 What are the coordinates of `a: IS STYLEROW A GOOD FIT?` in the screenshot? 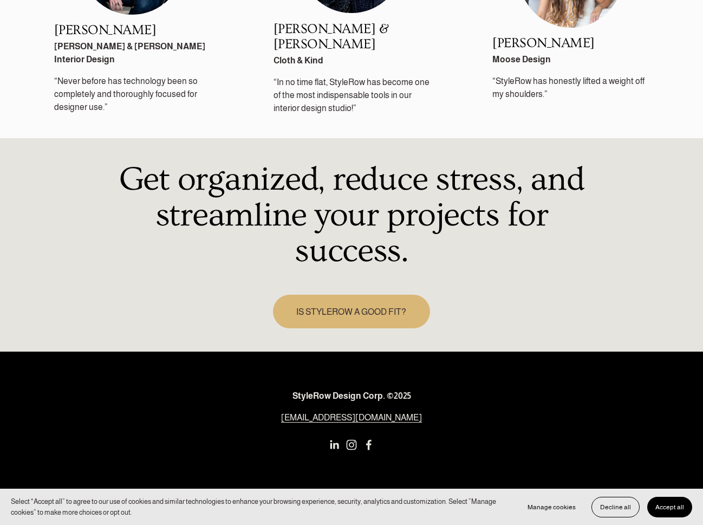 It's located at (351, 311).